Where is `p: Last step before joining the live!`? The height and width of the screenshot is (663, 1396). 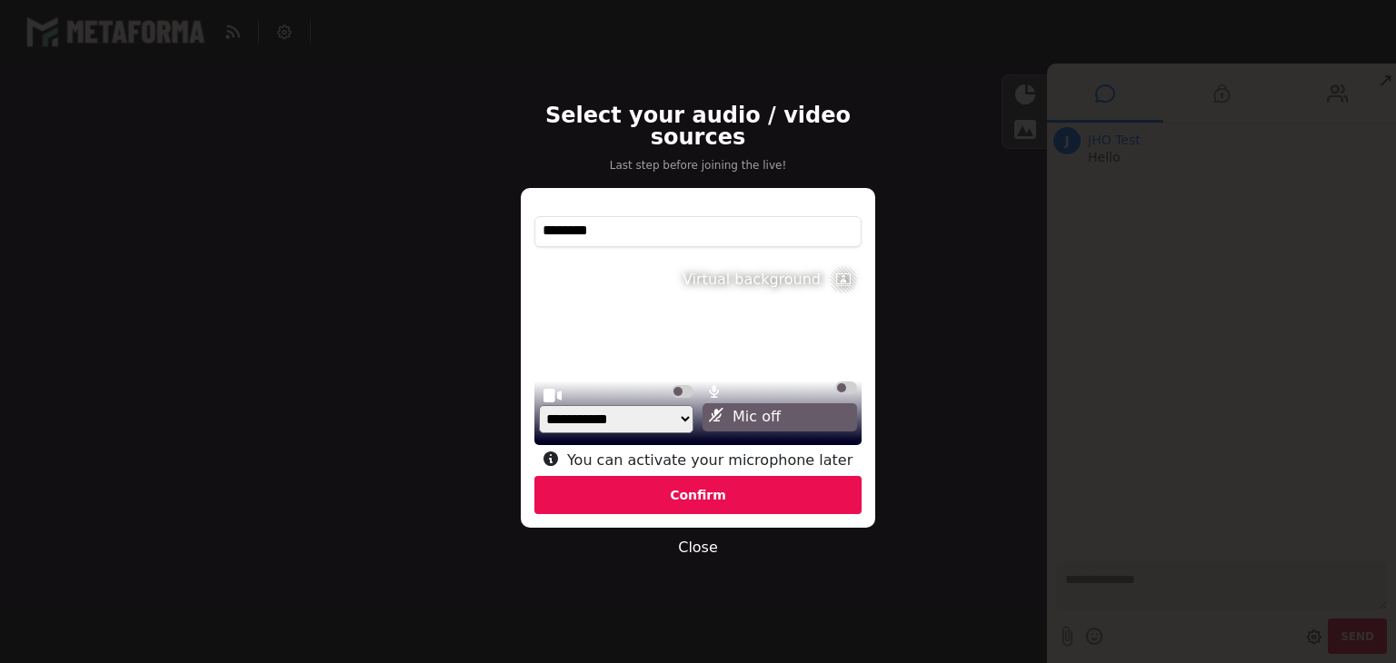 p: Last step before joining the live! is located at coordinates (698, 165).